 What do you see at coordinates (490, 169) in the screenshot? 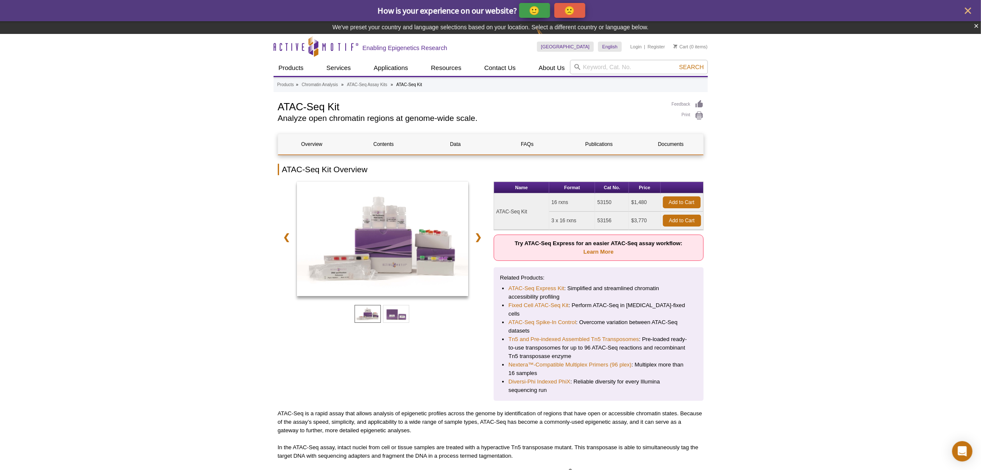
I see `h2: ATAC-Seq Kit Overview` at bounding box center [490, 169].